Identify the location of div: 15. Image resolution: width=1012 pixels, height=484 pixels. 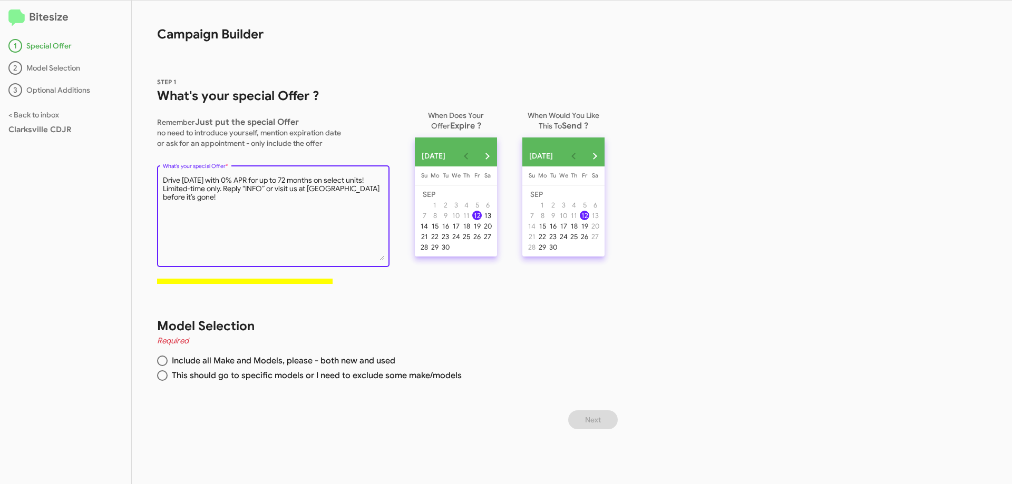
(542, 226).